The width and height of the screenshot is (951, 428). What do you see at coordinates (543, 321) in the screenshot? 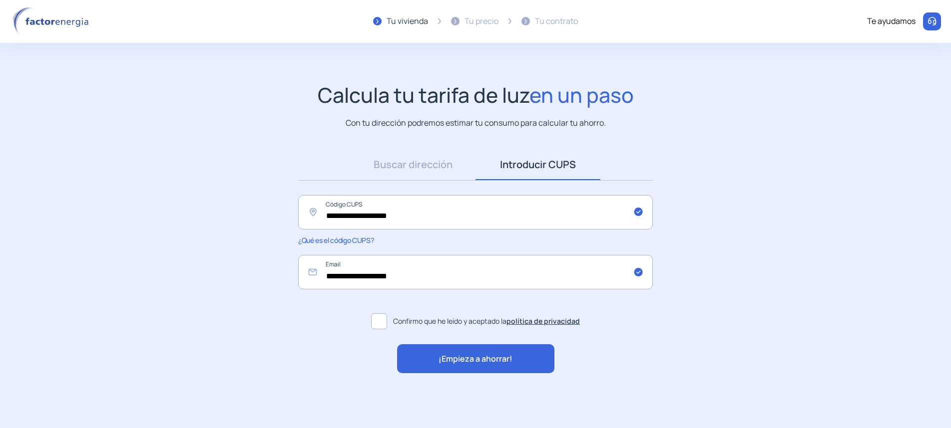
I see `a: política de privacidad` at bounding box center [543, 321].